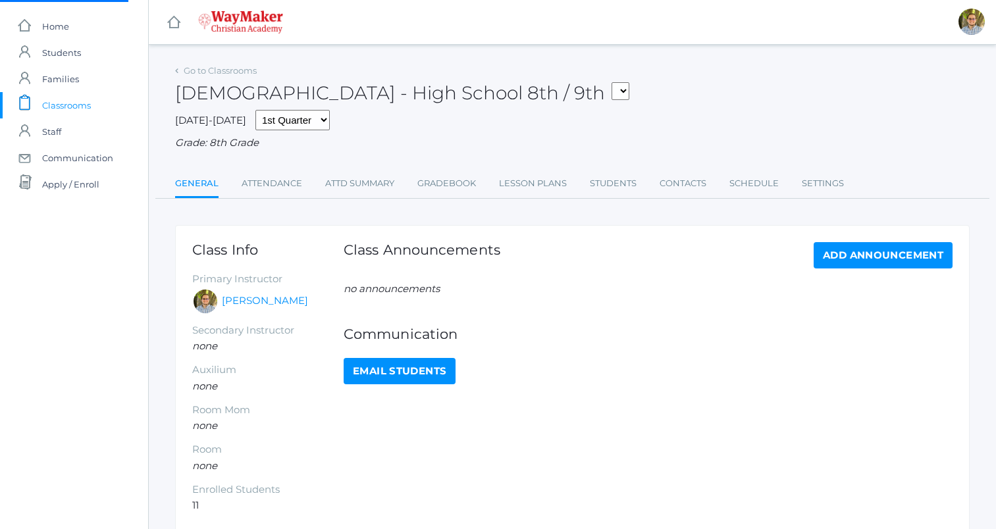  Describe the element at coordinates (78, 158) in the screenshot. I see `span: Communication` at that location.